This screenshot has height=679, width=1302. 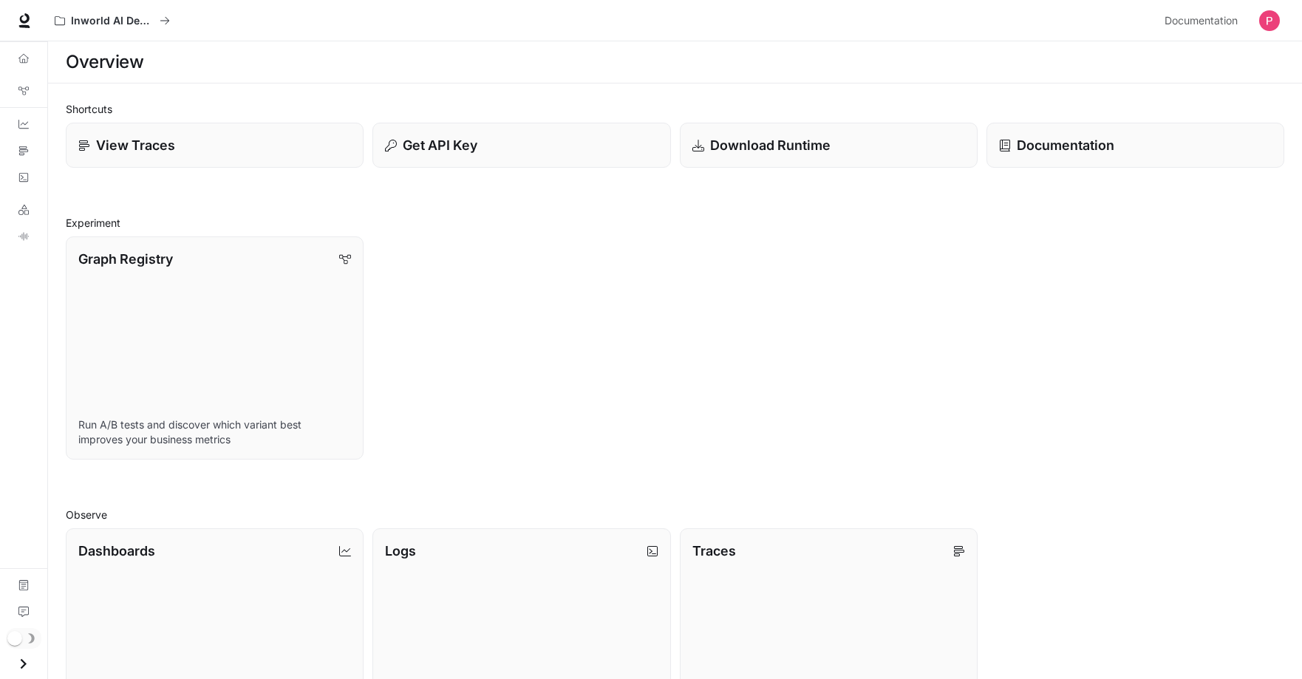 What do you see at coordinates (112, 21) in the screenshot?
I see `p: Inworld AI Demos` at bounding box center [112, 21].